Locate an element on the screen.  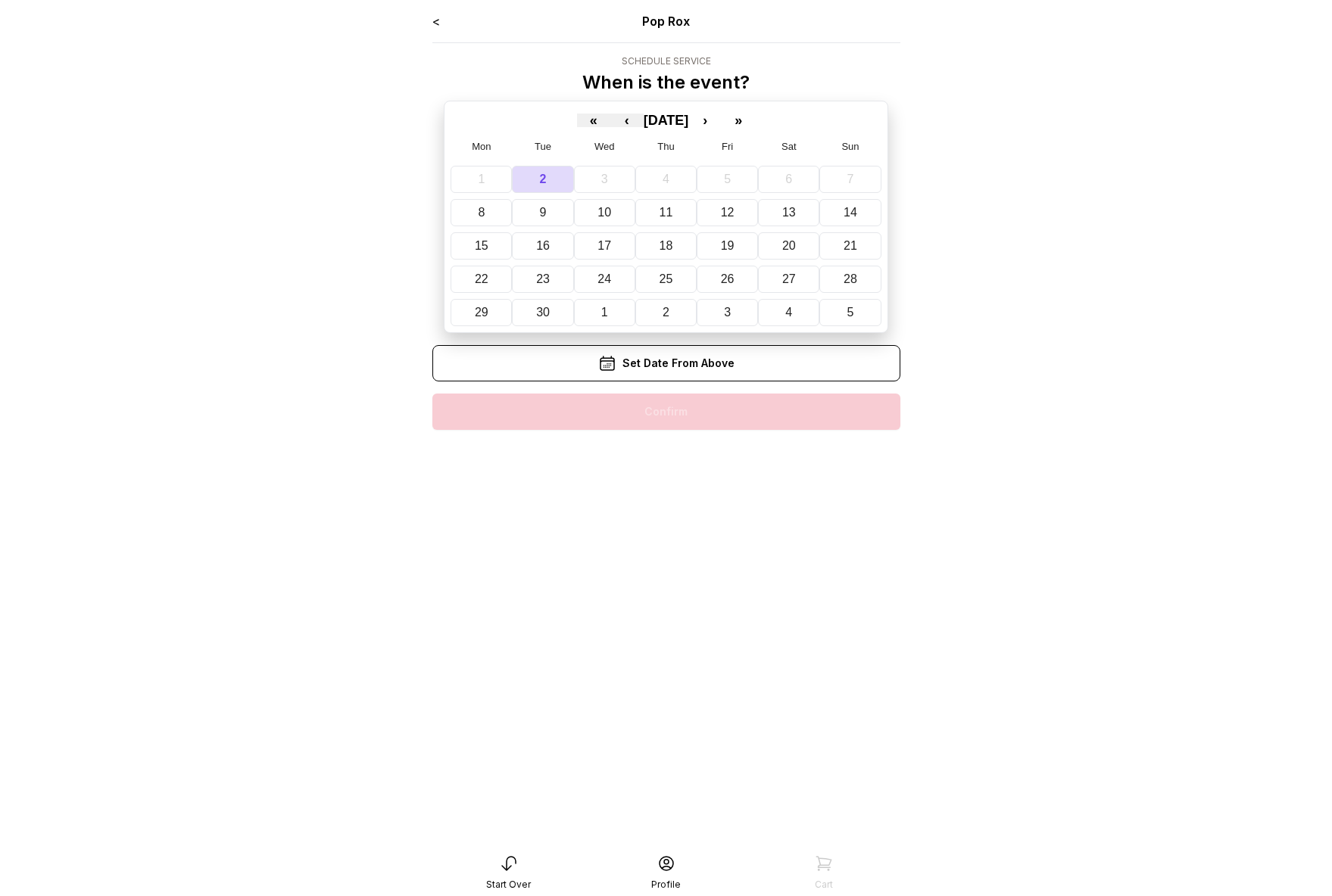
abbr: September 8, 2025 is located at coordinates (481, 212).